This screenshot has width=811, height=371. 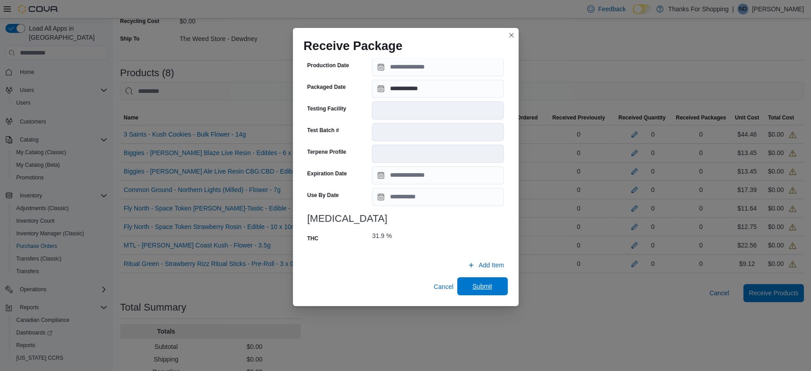 I want to click on label: Use By Date, so click(x=323, y=195).